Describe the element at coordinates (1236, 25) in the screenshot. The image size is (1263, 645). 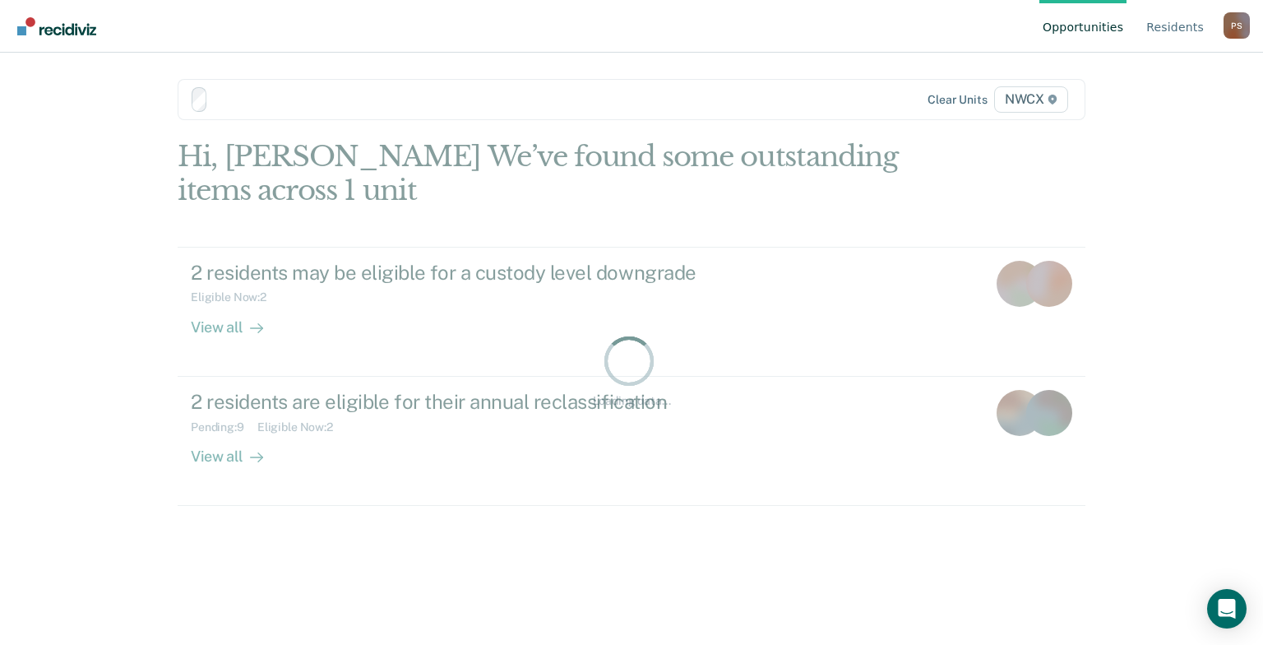
I see `button: Profile dropdown button` at that location.